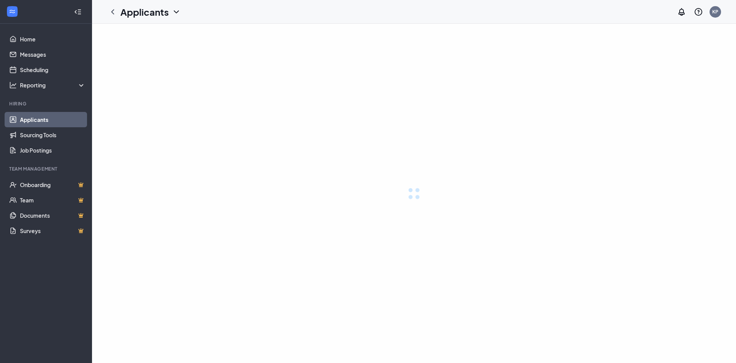  Describe the element at coordinates (176, 12) in the screenshot. I see `svg: ChevronDown` at that location.